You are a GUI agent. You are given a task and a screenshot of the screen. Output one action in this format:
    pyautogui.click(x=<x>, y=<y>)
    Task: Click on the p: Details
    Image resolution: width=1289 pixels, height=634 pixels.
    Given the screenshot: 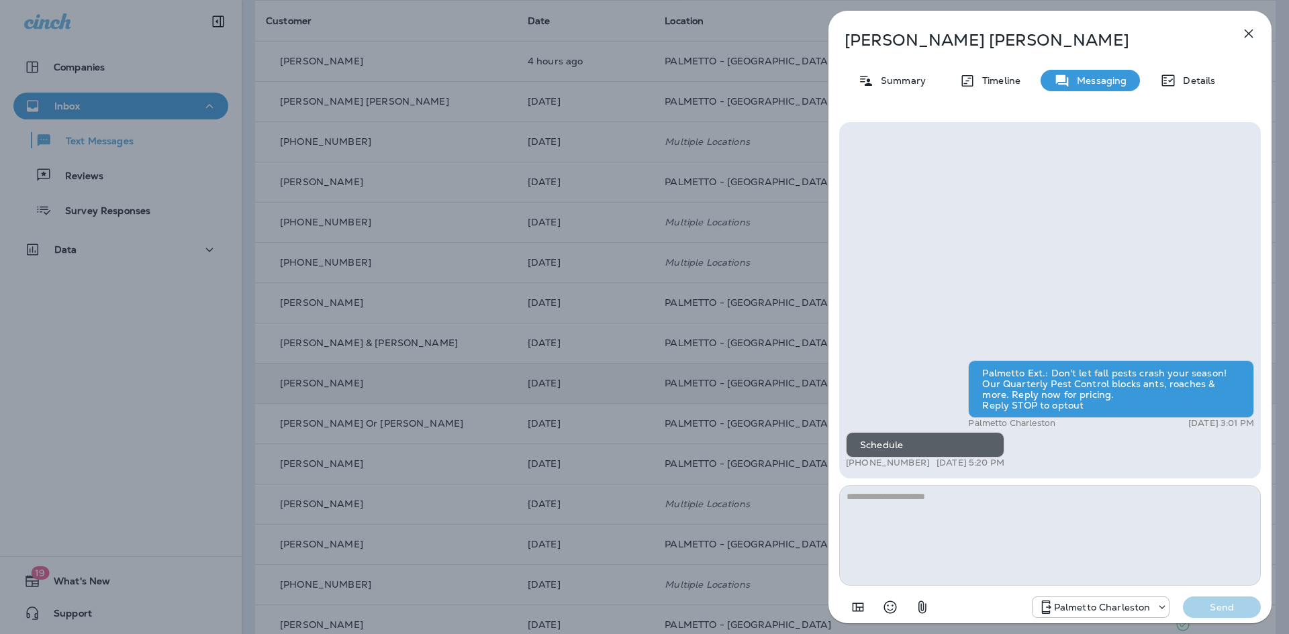 What is the action you would take?
    pyautogui.click(x=1196, y=81)
    